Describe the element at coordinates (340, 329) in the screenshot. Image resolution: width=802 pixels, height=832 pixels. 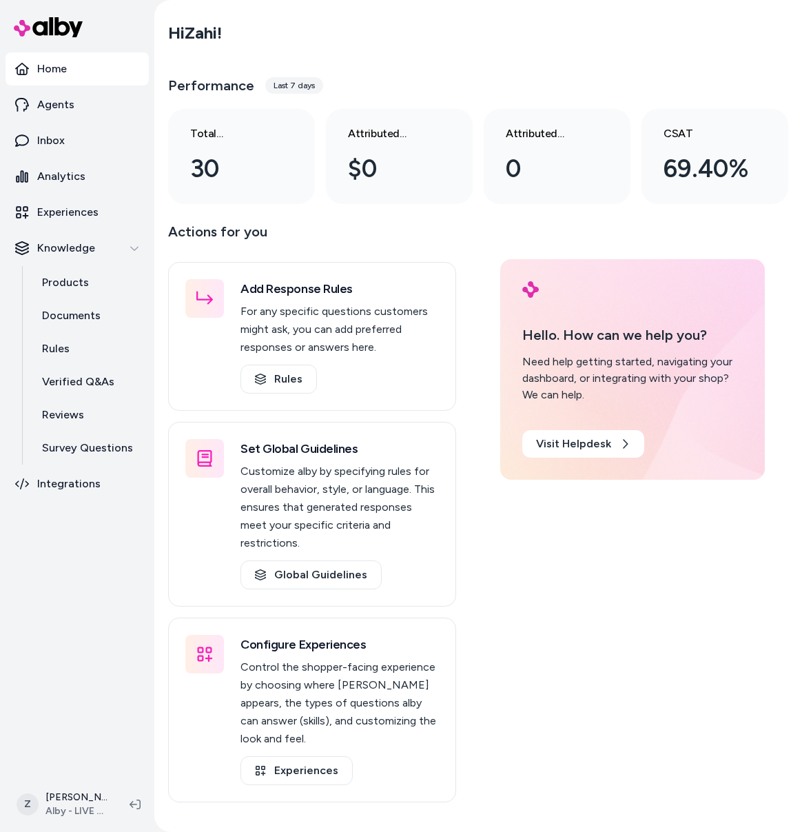
I see `p: For any specific questions customers might ask, you can add preferred responses or answers here.` at that location.